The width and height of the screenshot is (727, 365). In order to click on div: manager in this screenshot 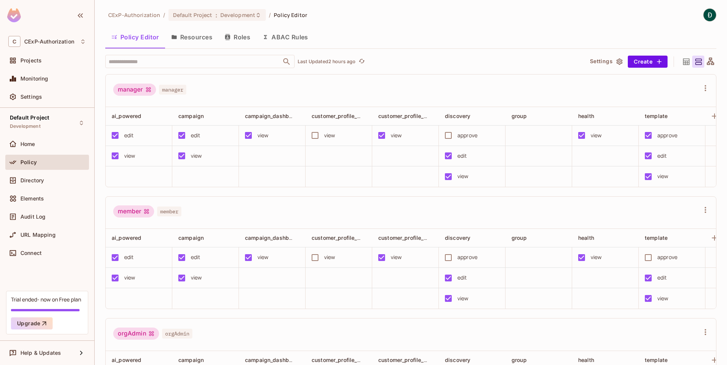, I will do `click(134, 90)`.